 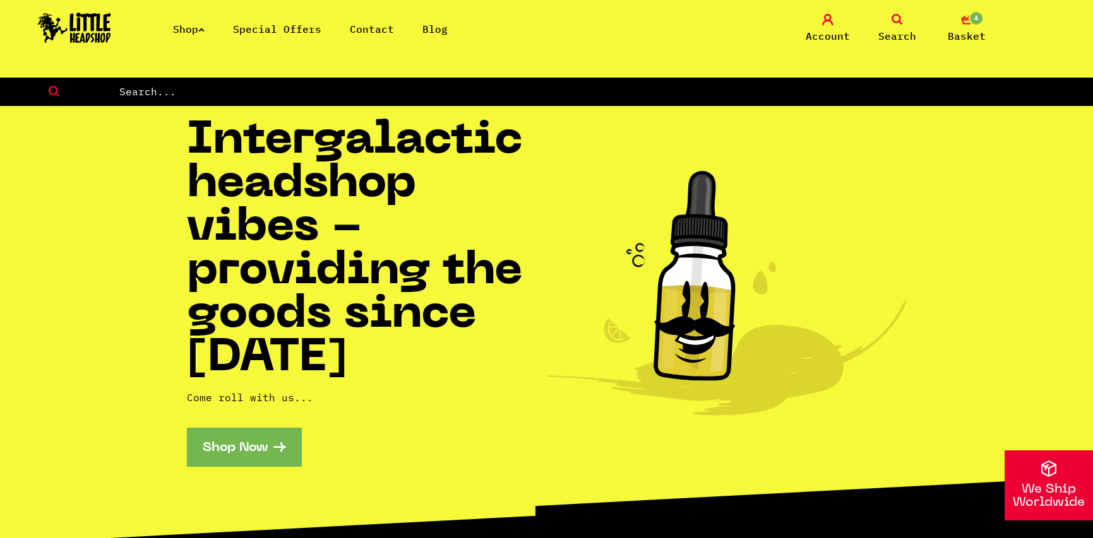 I want to click on a: 4 Basket, so click(x=966, y=28).